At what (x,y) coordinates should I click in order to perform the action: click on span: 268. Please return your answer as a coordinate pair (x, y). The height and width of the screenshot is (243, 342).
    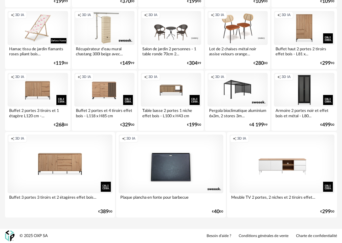
    Looking at the image, I should click on (60, 125).